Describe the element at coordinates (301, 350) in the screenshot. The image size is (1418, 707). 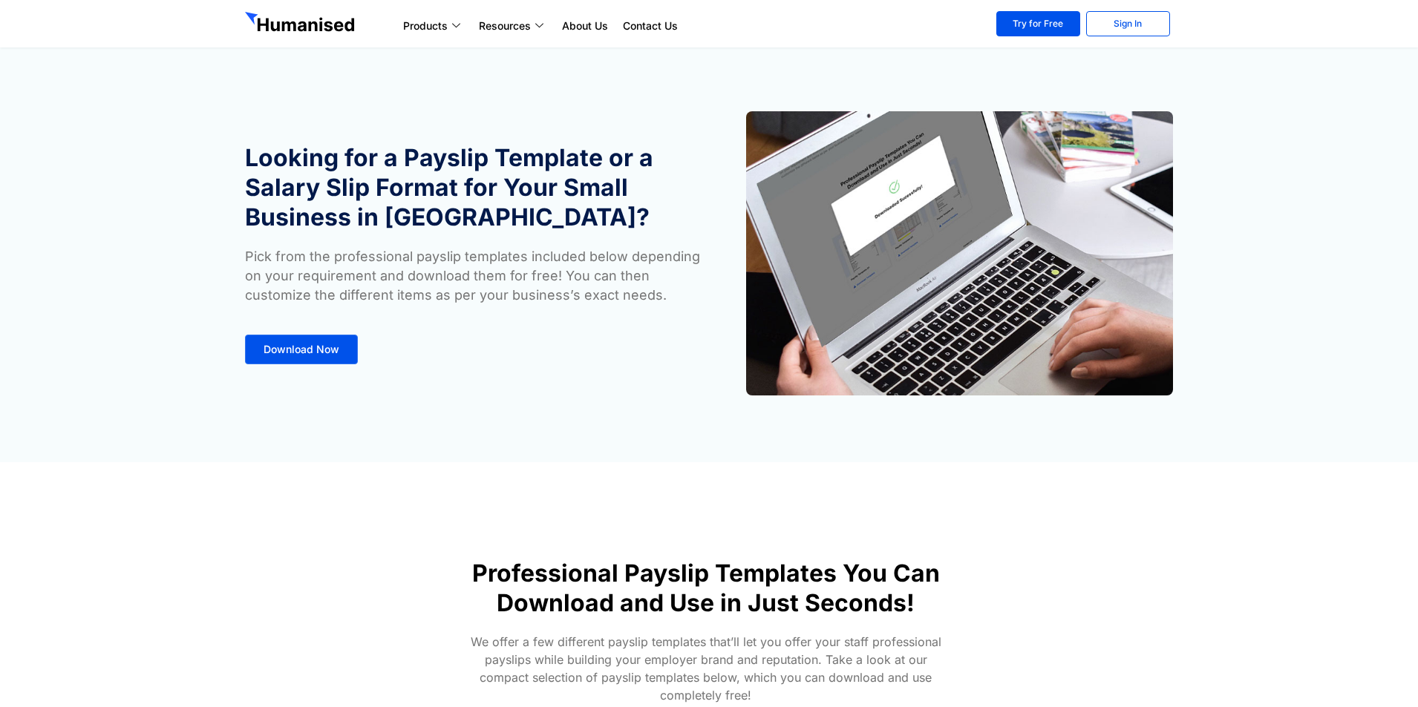
I see `span: Download Now` at that location.